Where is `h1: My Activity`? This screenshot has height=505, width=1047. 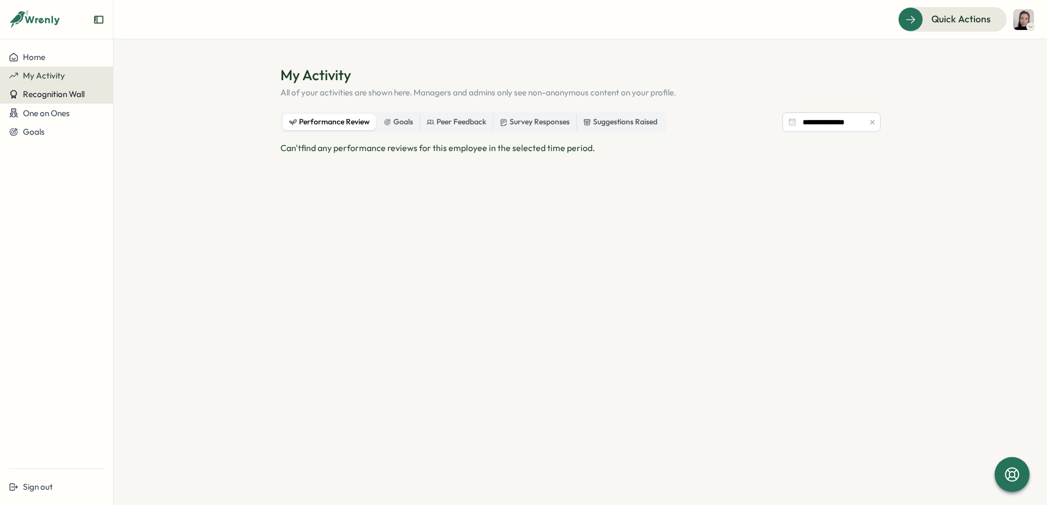 h1: My Activity is located at coordinates (581, 75).